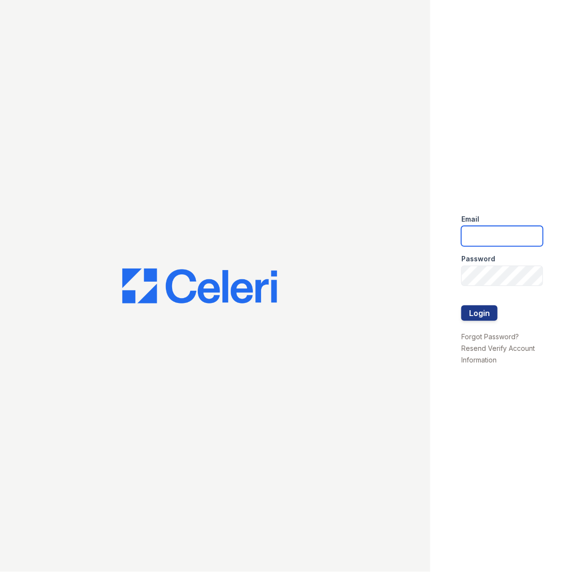 The width and height of the screenshot is (574, 572). What do you see at coordinates (490, 336) in the screenshot?
I see `a: Forgot Password?` at bounding box center [490, 336].